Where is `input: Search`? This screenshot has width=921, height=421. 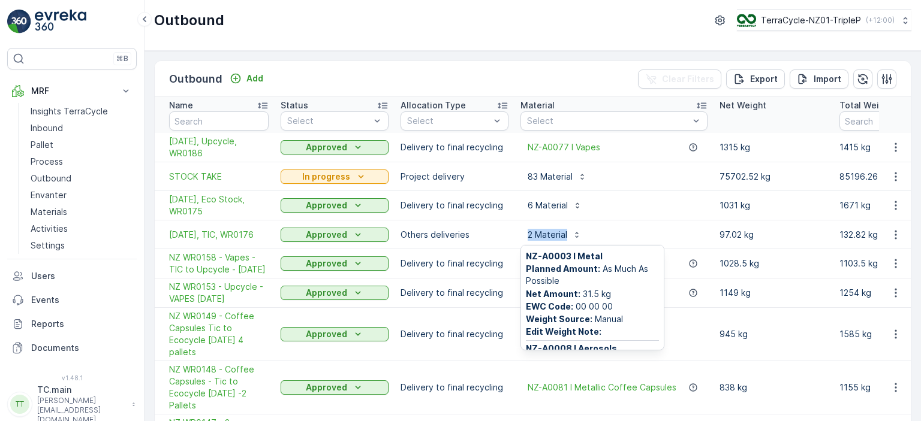
input: Search is located at coordinates (219, 121).